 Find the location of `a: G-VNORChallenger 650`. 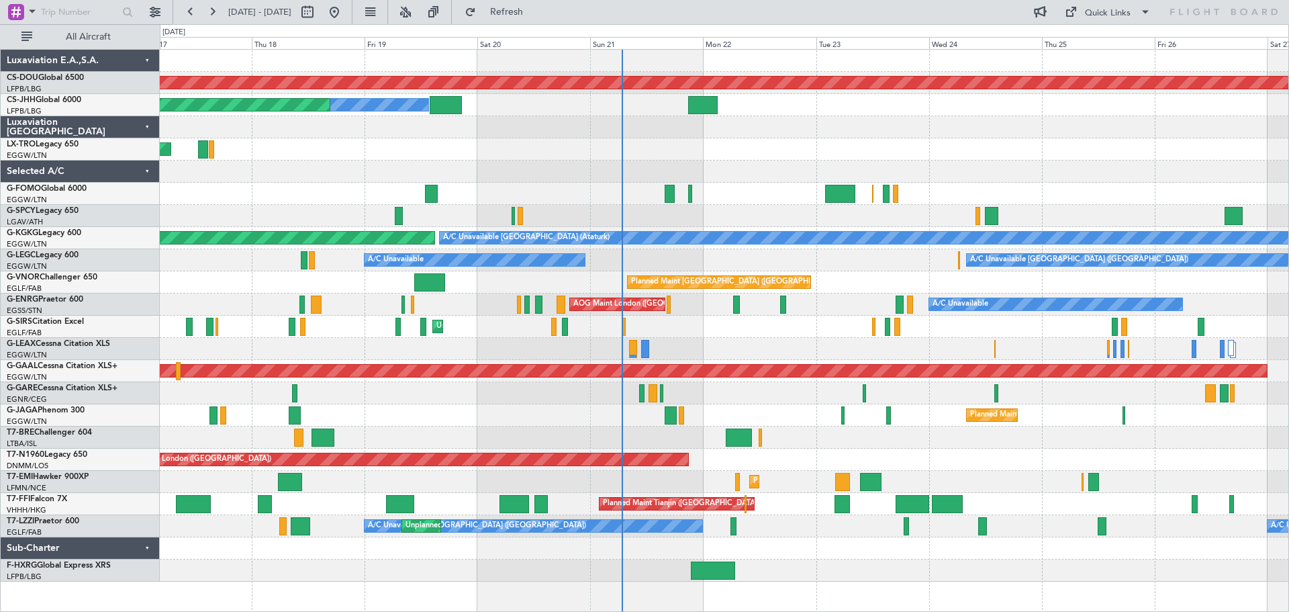

a: G-VNORChallenger 650 is located at coordinates (52, 277).